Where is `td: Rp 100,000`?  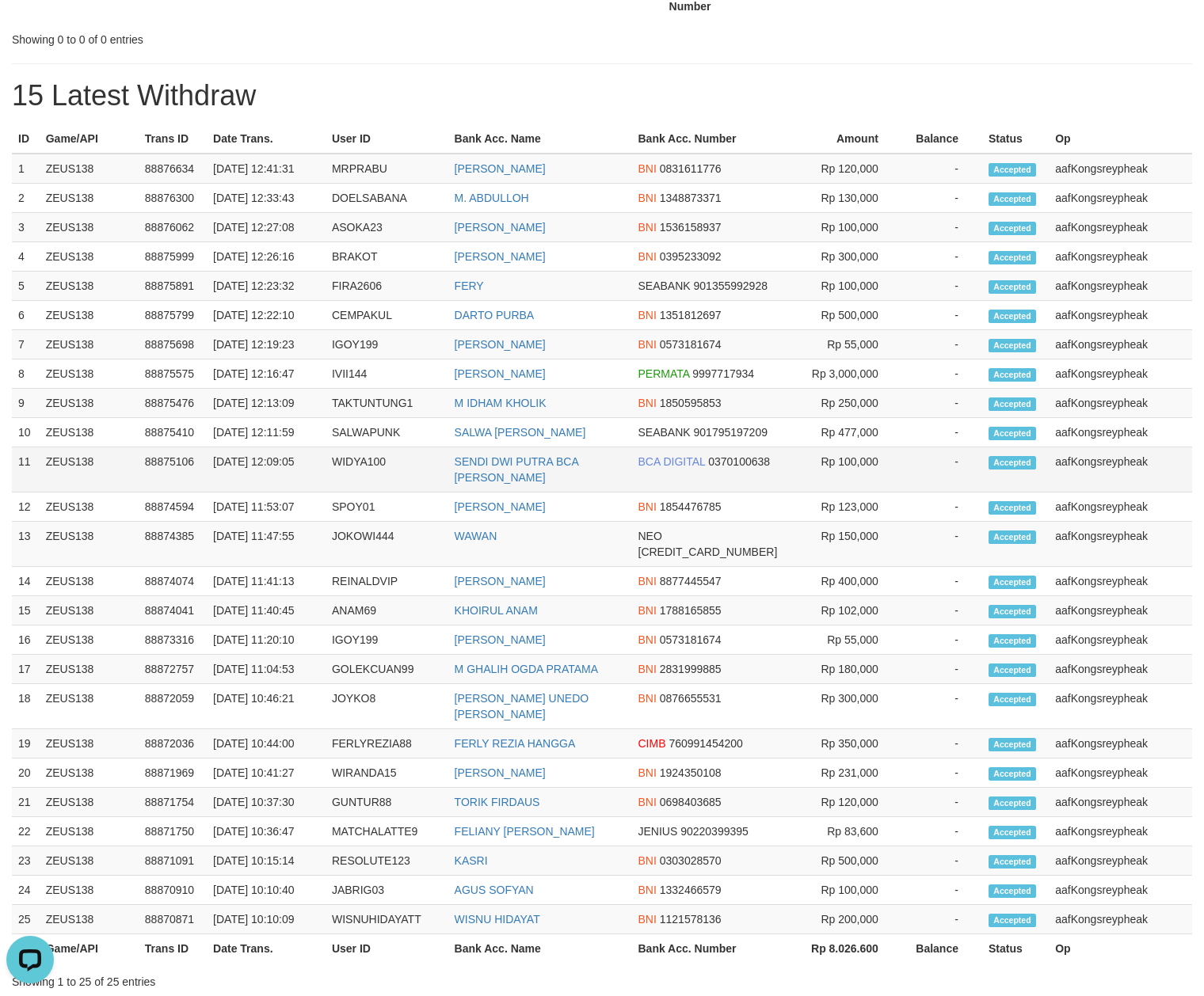
td: Rp 100,000 is located at coordinates (843, 890).